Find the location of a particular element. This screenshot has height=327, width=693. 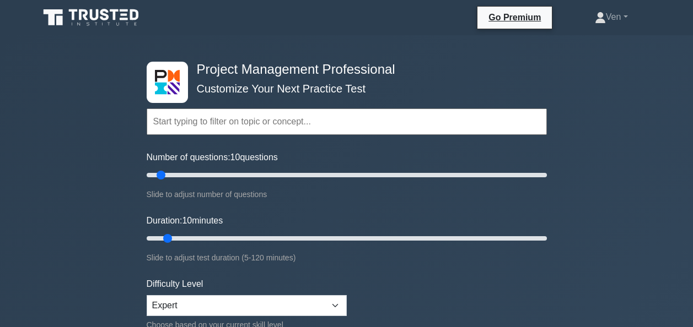

input: Start typing to filter on topic or concept... is located at coordinates (347, 122).